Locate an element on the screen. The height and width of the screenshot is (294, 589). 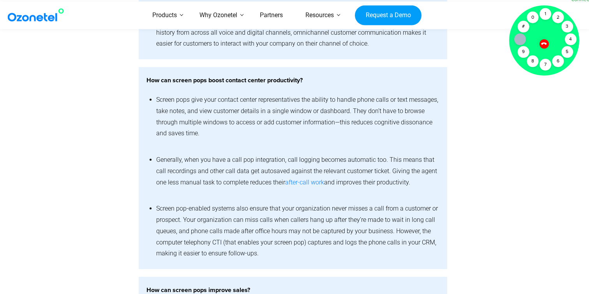
a: after-call work is located at coordinates (305, 182).